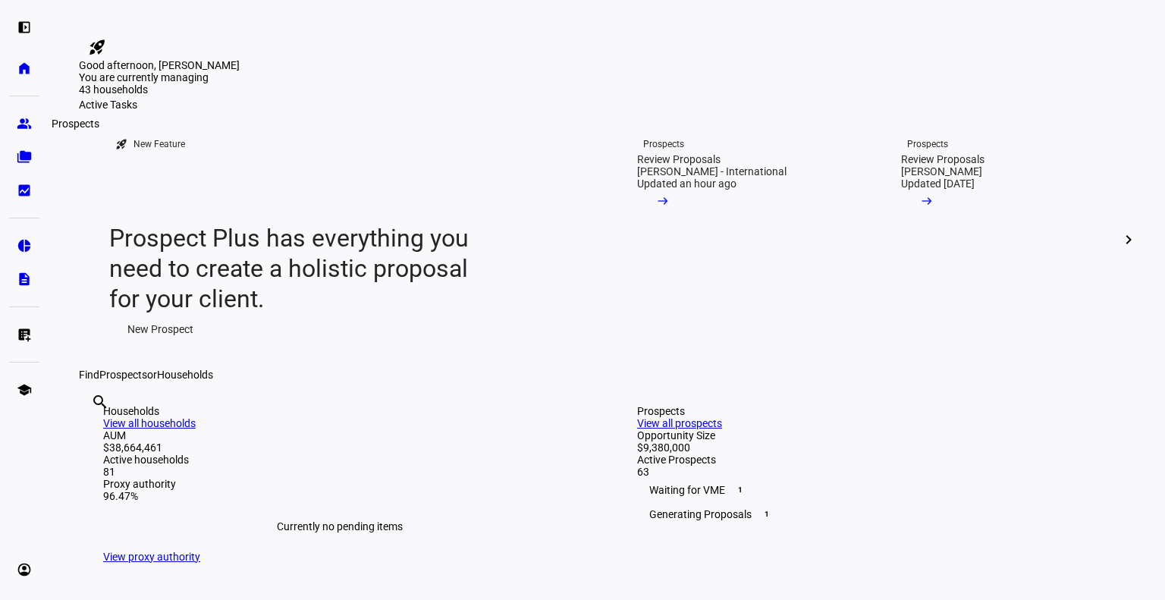 The height and width of the screenshot is (600, 1165). What do you see at coordinates (296, 268) in the screenshot?
I see `div: Prospect Plus has everything you need to create a holistic proposal for your client.` at bounding box center [296, 268].